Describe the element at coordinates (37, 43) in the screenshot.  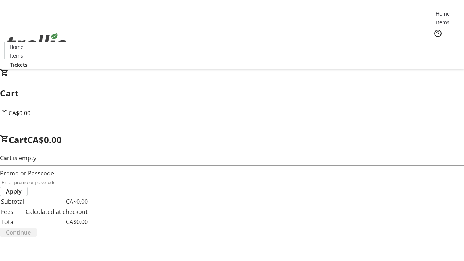
I see `img: Orient E2E Organization AshOsQzoDu's Logo` at that location.